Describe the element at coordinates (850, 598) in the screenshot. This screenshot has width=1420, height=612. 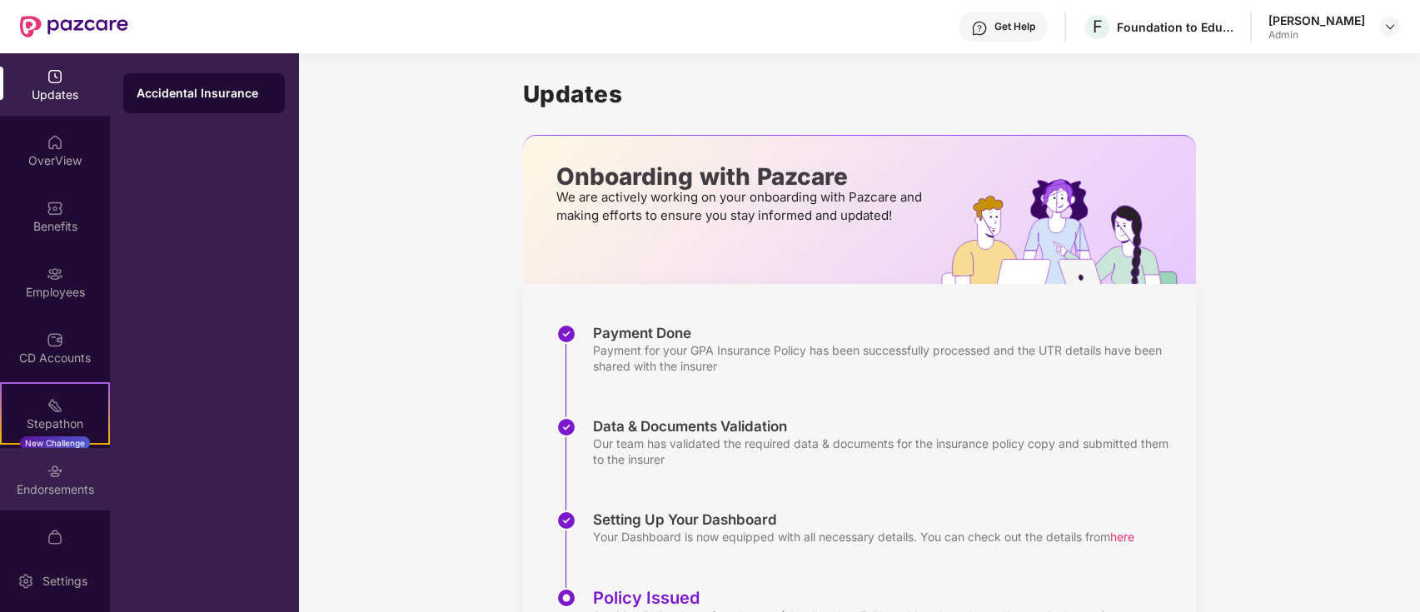
I see `div: Policy Issued` at that location.